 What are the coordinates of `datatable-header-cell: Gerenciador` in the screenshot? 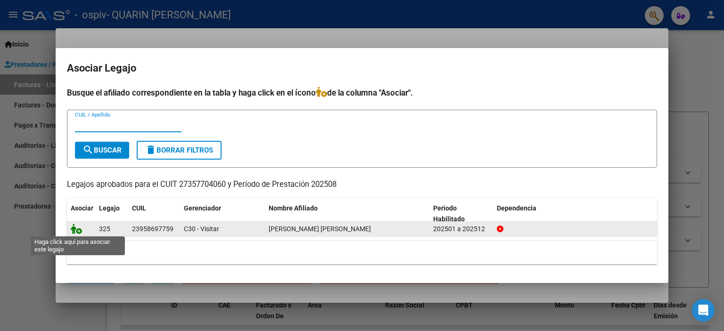 It's located at (222, 214).